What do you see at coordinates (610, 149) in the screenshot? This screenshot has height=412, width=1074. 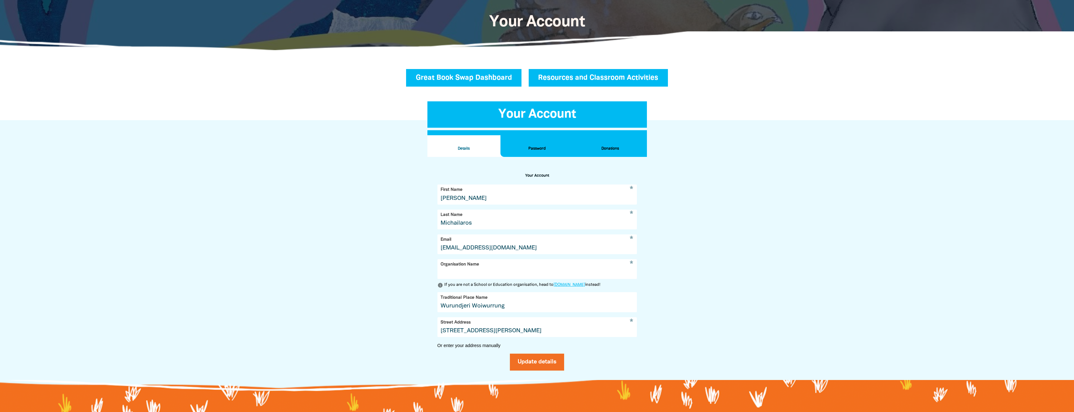 I see `h2: Donations` at bounding box center [610, 149].